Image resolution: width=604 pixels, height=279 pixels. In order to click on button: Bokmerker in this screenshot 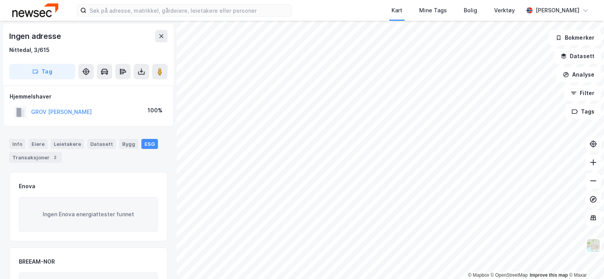, I will do `click(575, 38)`.